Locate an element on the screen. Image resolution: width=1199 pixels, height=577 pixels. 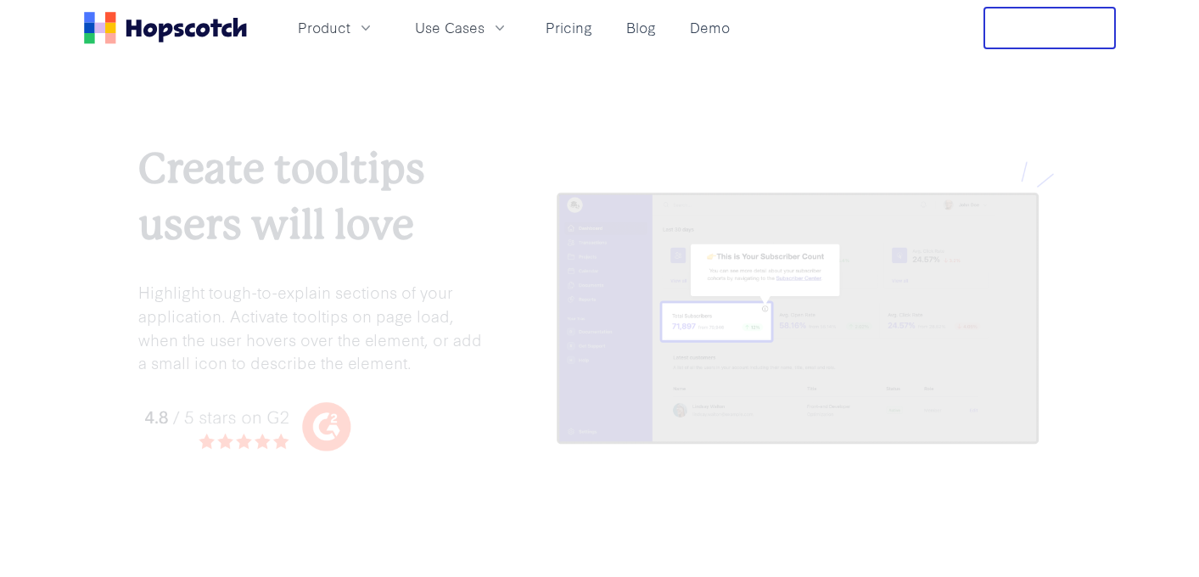
a: Home is located at coordinates (165, 28).